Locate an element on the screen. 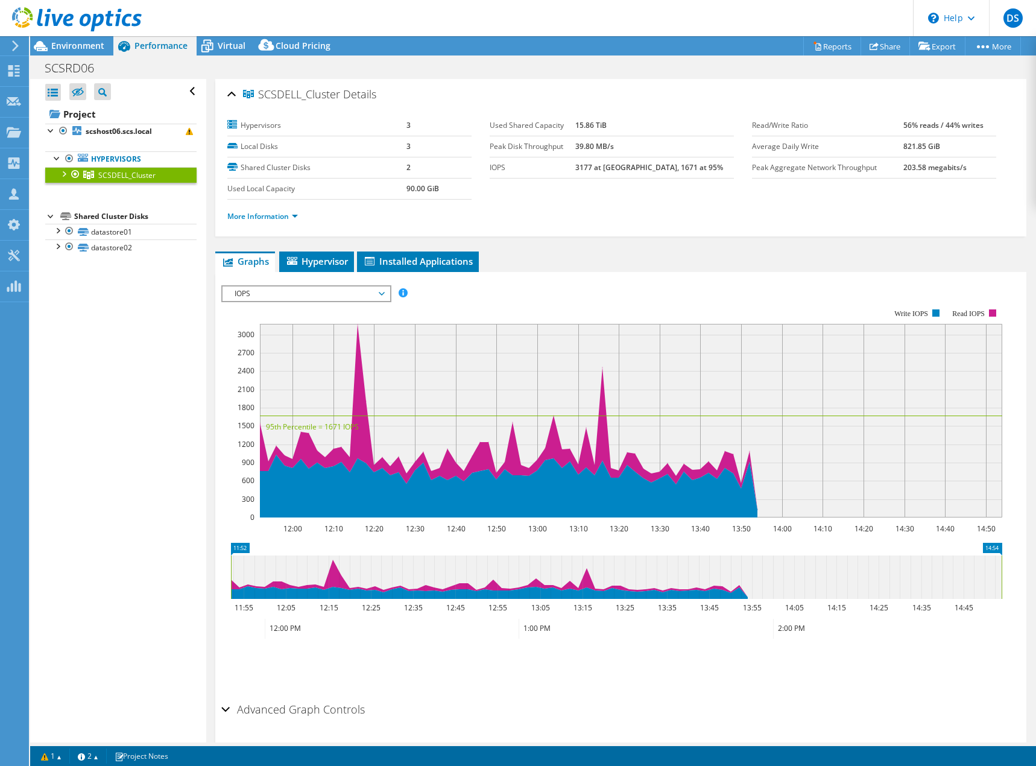 The image size is (1036, 766). label: Hypervisors is located at coordinates (317, 125).